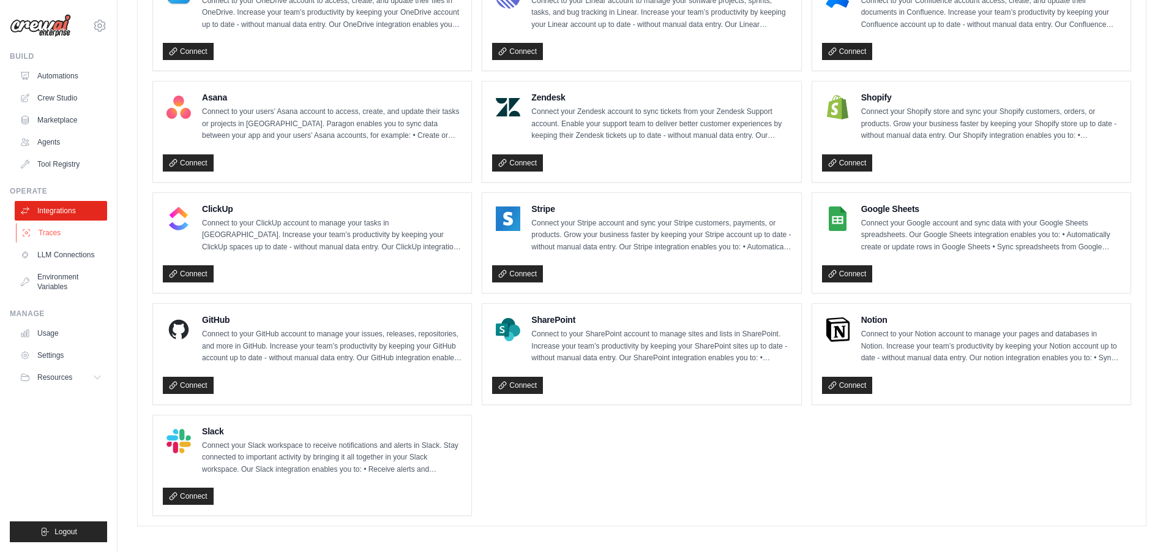 This screenshot has width=1166, height=552. What do you see at coordinates (838, 329) in the screenshot?
I see `img: Notion Logo` at bounding box center [838, 329].